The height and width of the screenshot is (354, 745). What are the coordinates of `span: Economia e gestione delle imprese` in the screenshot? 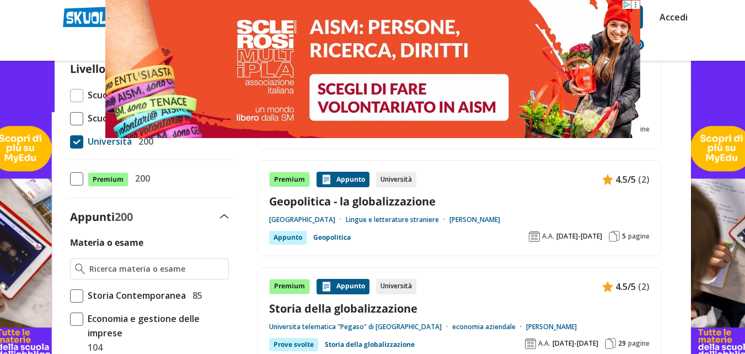 It's located at (156, 325).